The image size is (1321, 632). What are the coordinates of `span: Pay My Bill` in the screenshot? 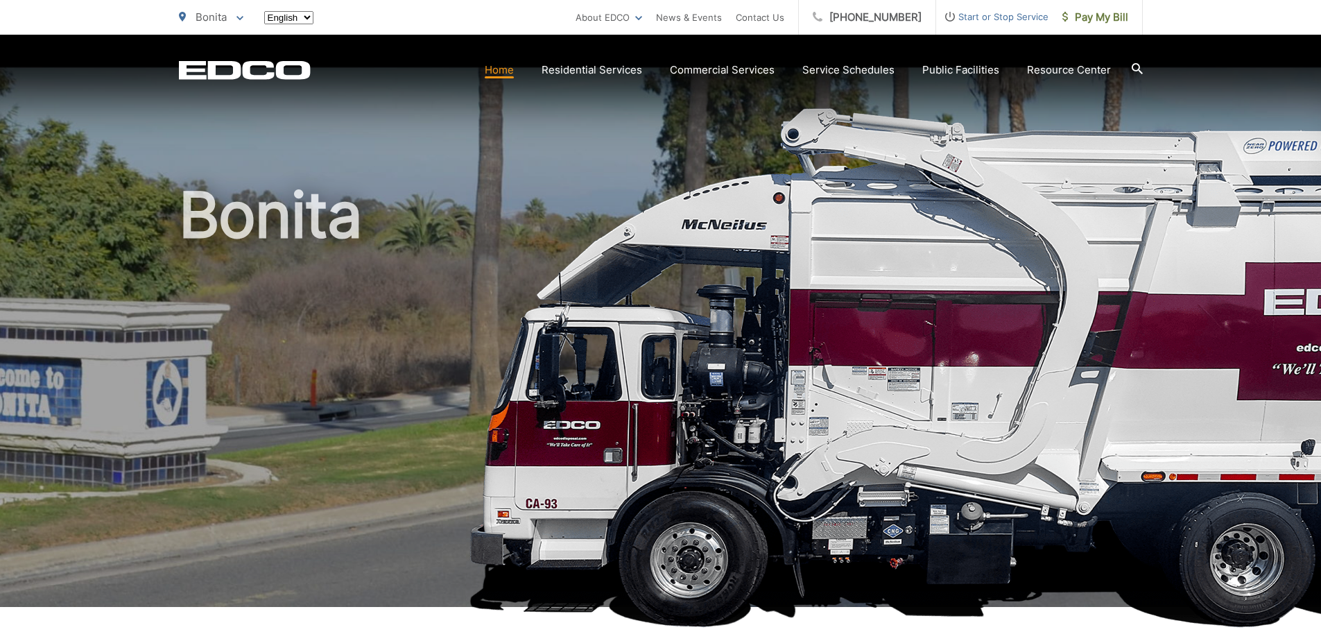 It's located at (1095, 17).